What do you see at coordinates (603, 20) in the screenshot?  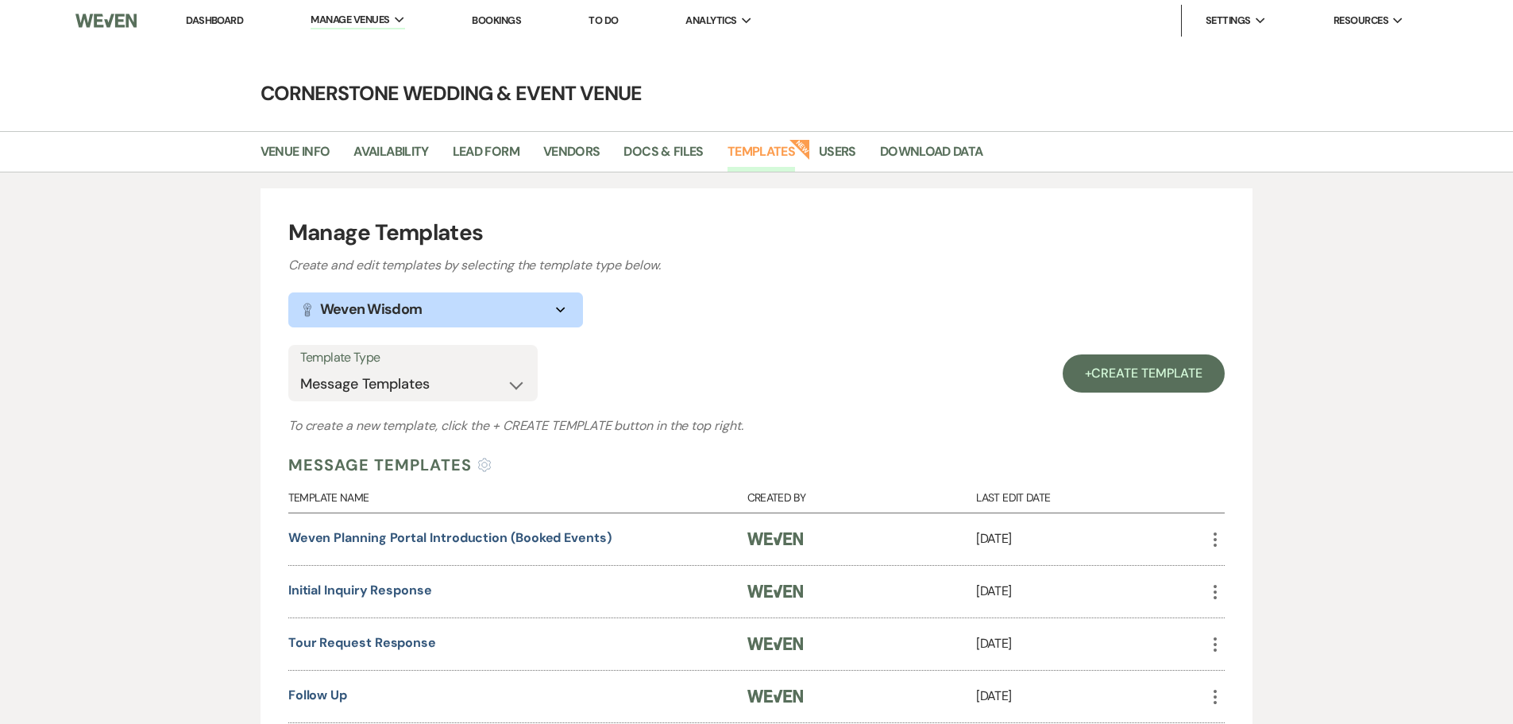 I see `a: To Do` at bounding box center [603, 20].